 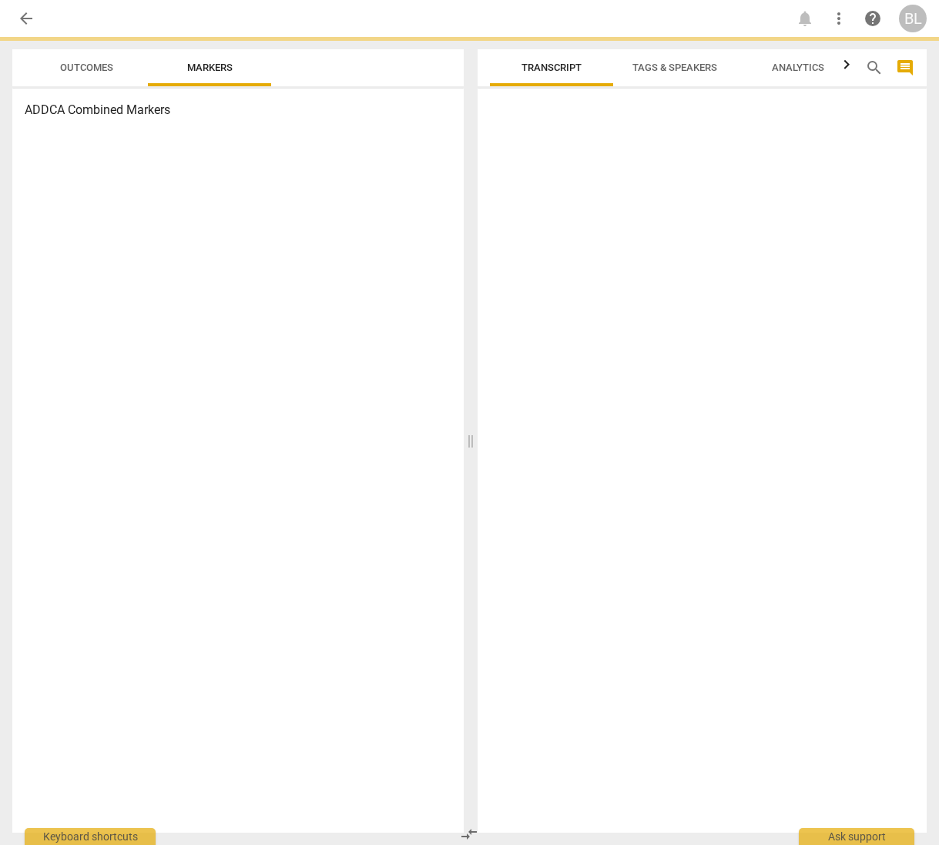 What do you see at coordinates (209, 67) in the screenshot?
I see `span: Markers` at bounding box center [209, 67].